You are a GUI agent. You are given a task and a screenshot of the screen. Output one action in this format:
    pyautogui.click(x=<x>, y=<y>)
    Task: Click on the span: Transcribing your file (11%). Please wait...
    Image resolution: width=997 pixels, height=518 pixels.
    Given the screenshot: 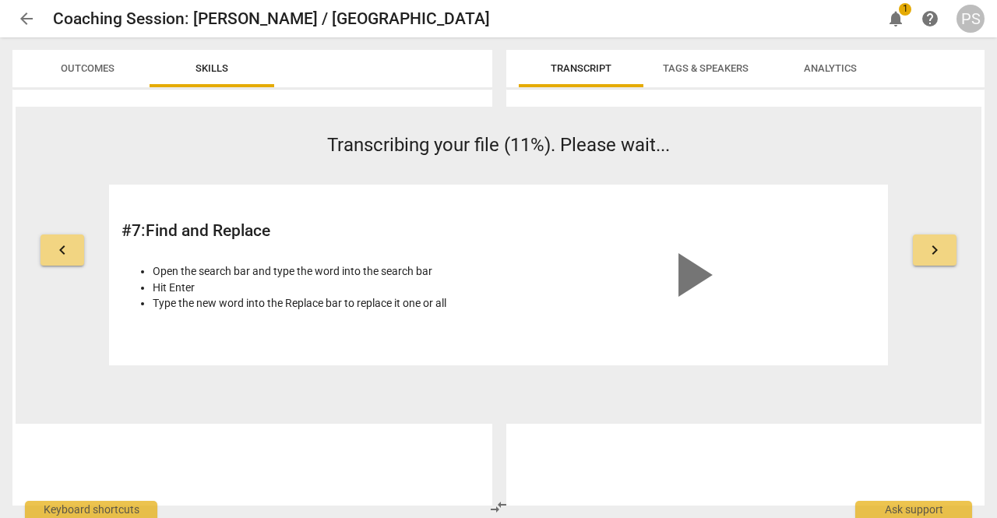 What is the action you would take?
    pyautogui.click(x=498, y=145)
    